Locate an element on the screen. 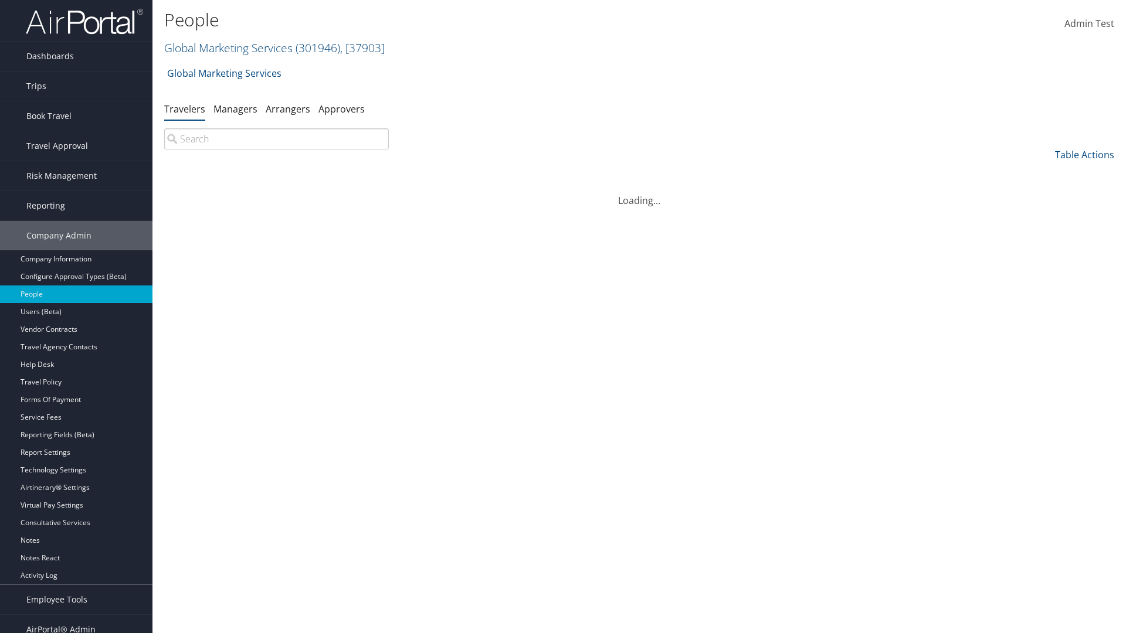 Image resolution: width=1126 pixels, height=633 pixels. span: Company Admin is located at coordinates (59, 236).